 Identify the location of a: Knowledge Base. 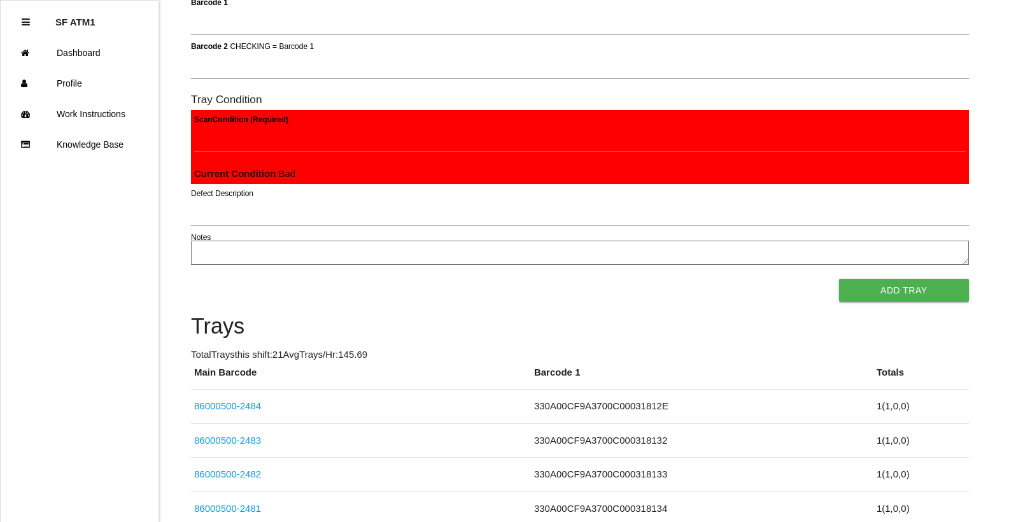
(80, 145).